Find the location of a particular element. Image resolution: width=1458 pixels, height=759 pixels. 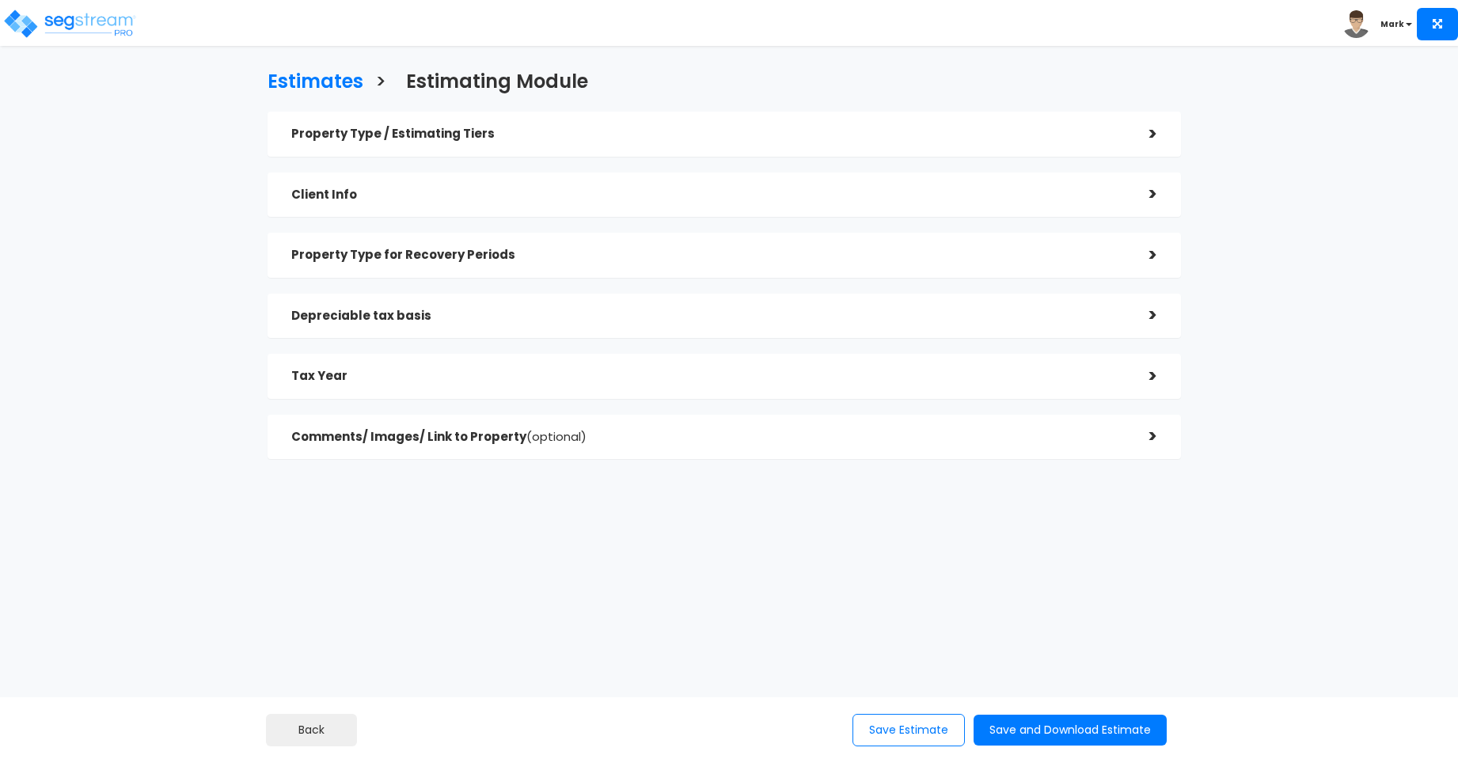

b: Mark is located at coordinates (1392, 24).